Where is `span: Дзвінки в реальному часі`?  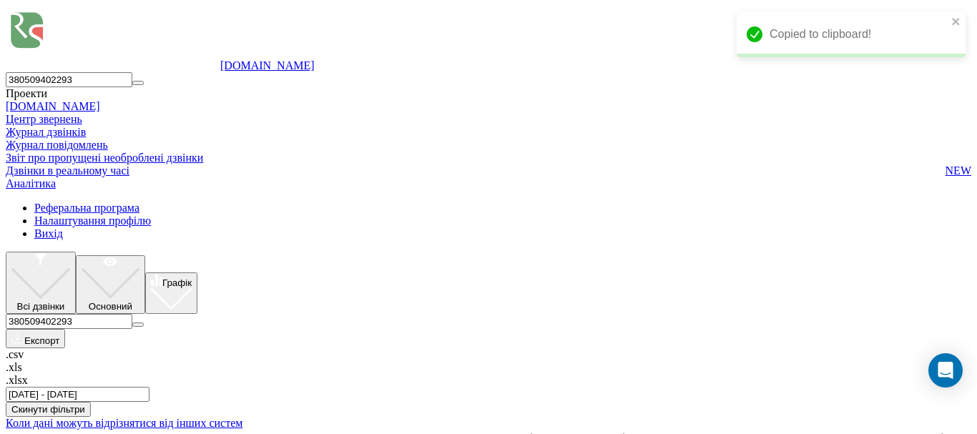 span: Дзвінки в реальному часі is located at coordinates (67, 171).